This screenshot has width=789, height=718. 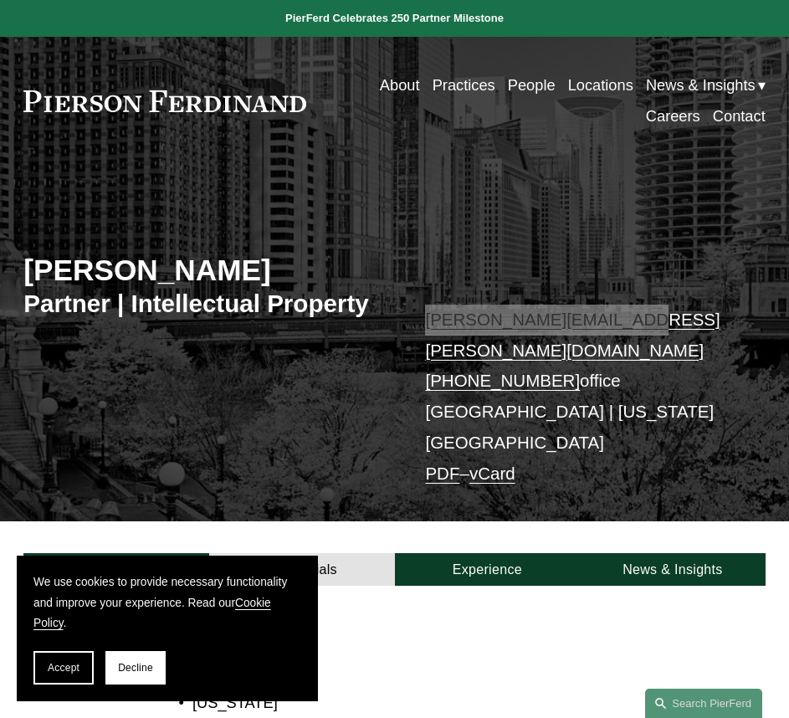 I want to click on p: We use cookies to provide necessary functionality and improve your experience. Read our ., so click(x=167, y=603).